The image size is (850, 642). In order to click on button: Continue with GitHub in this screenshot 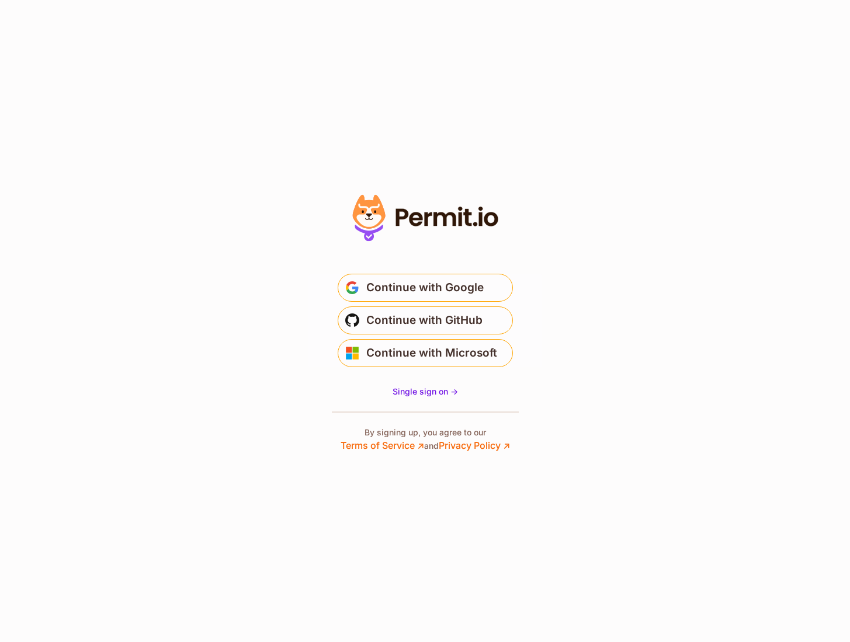, I will do `click(425, 321)`.